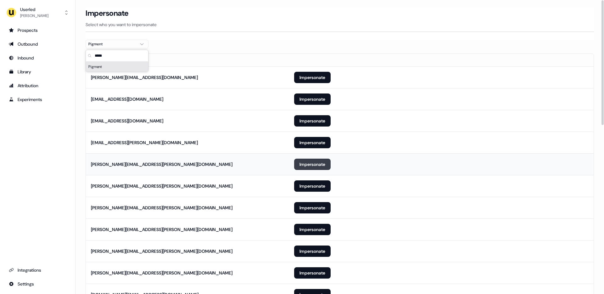 The height and width of the screenshot is (294, 604). What do you see at coordinates (37, 58) in the screenshot?
I see `a: Go to Inbound` at bounding box center [37, 58].